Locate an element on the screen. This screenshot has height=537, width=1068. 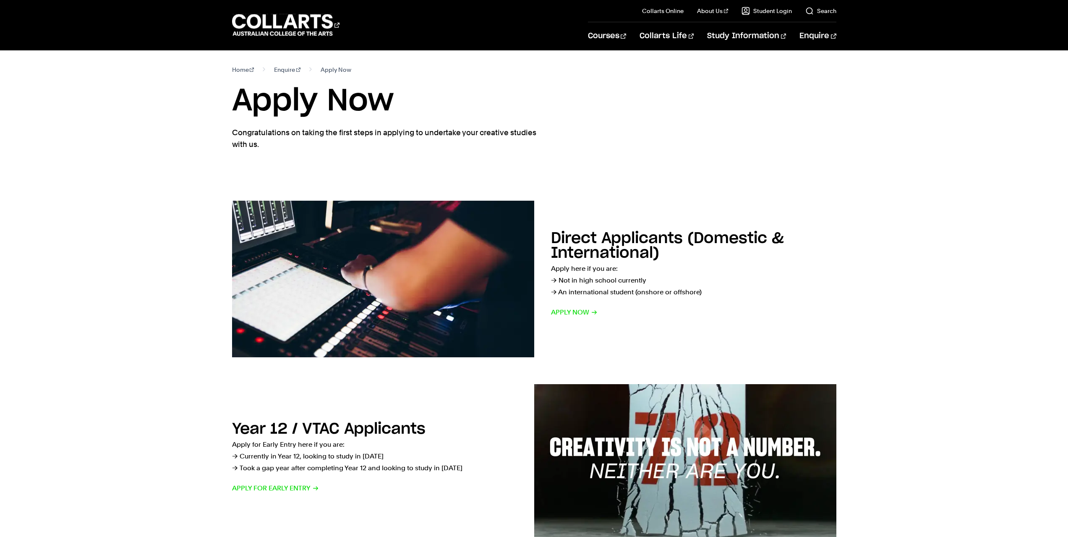
a: Direct Applicants (Domestic & International) Apply here if you are:→ Not in high school currently... is located at coordinates (534, 279).